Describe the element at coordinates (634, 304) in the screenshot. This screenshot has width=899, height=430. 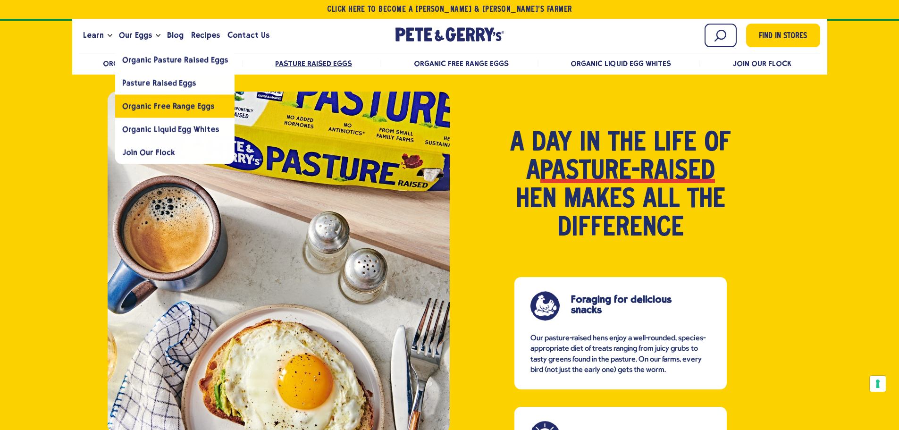
I see `h3: Foraging for delicious snacks` at that location.